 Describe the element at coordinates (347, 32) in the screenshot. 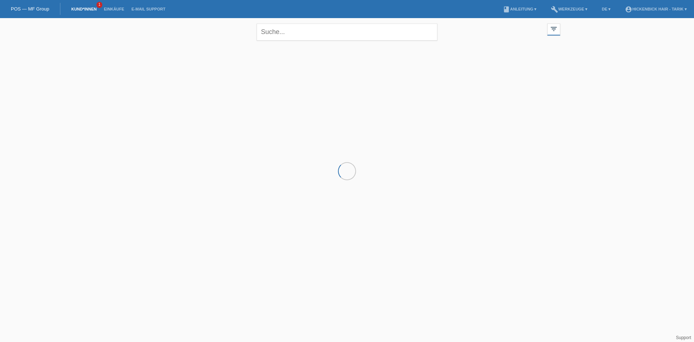

I see `input: Suche...` at that location.